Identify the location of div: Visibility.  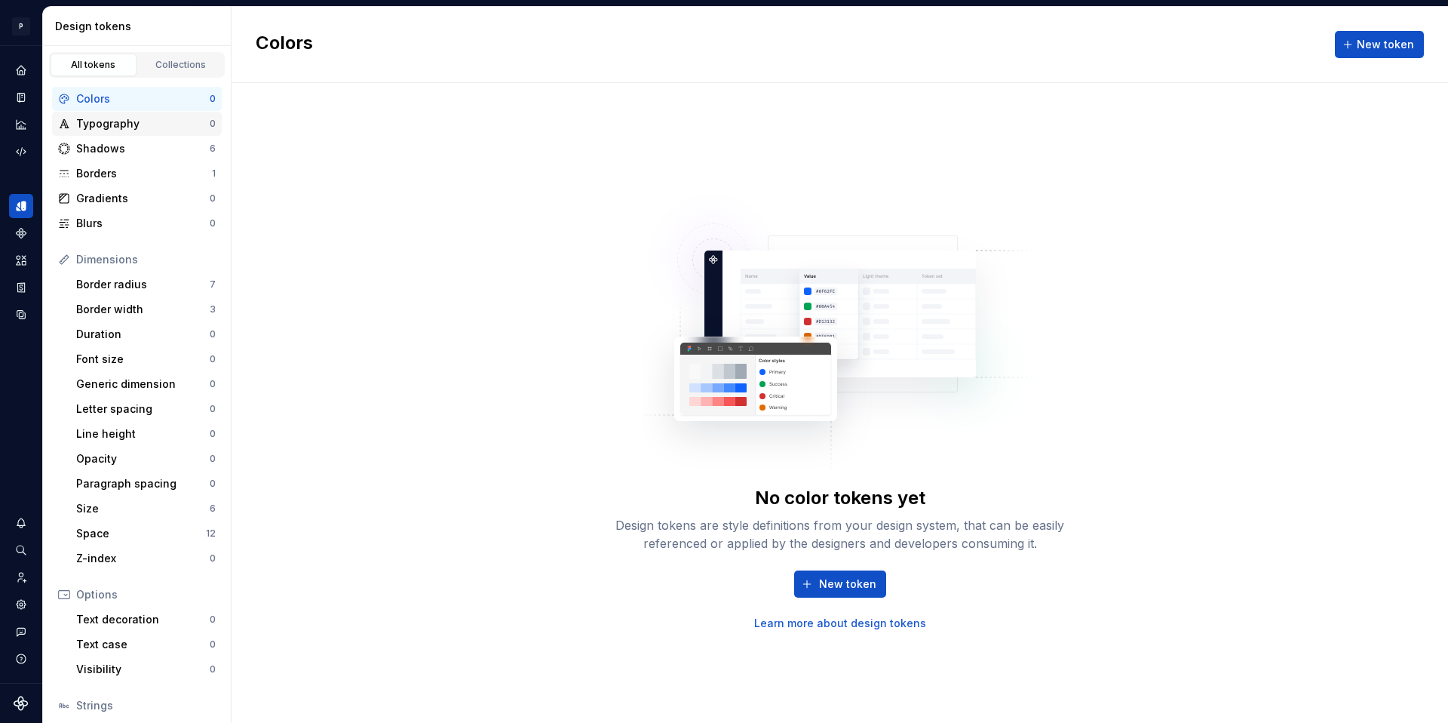
(143, 669).